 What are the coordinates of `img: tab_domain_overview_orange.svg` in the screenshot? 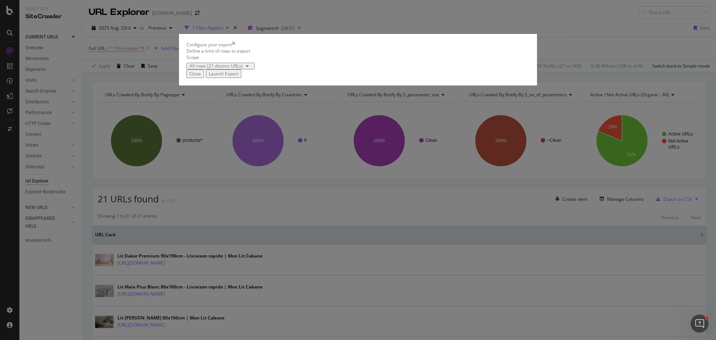 It's located at (33, 46).